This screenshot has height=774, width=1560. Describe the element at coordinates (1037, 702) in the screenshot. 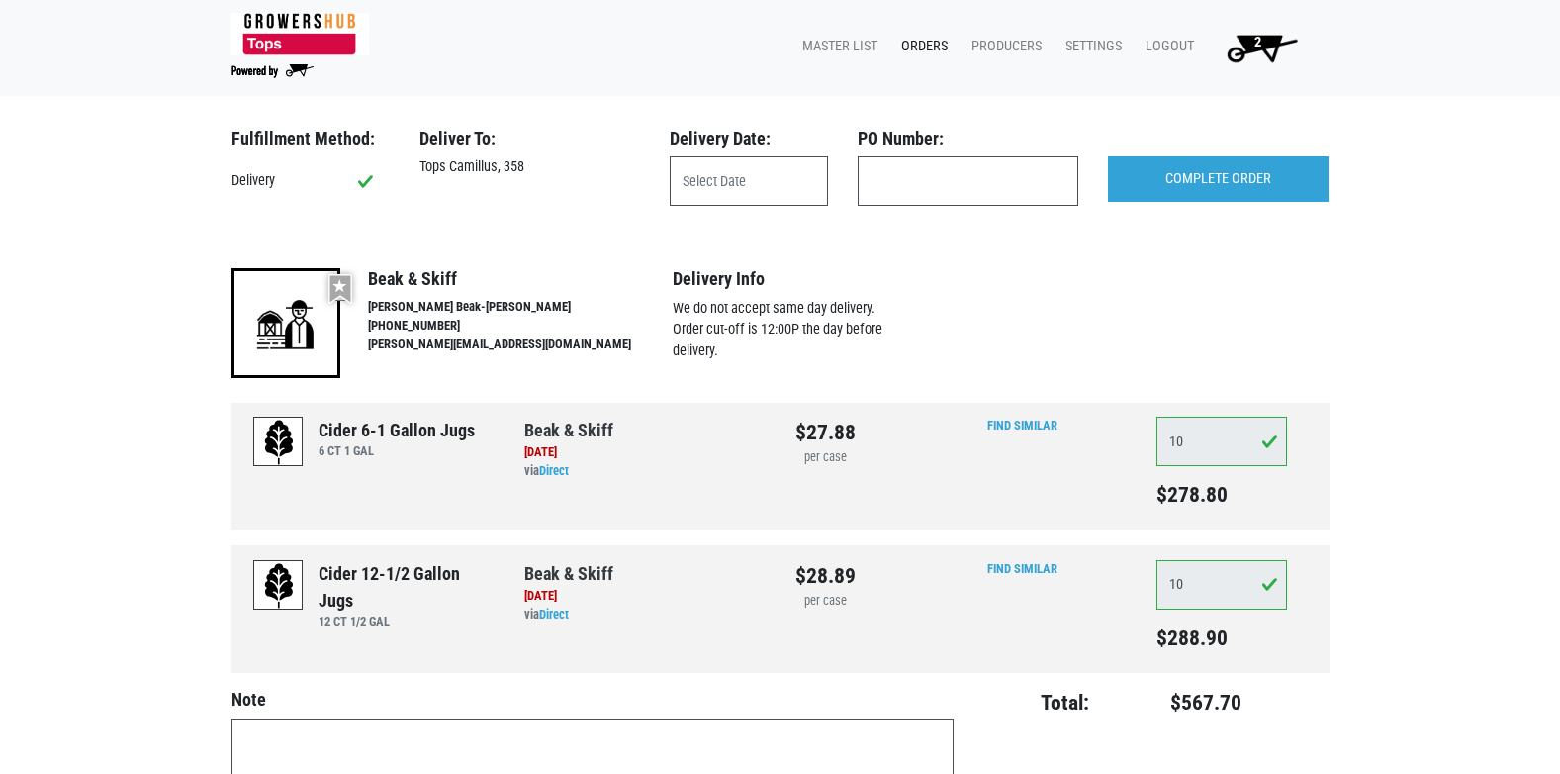

I see `h4: Total:` at that location.